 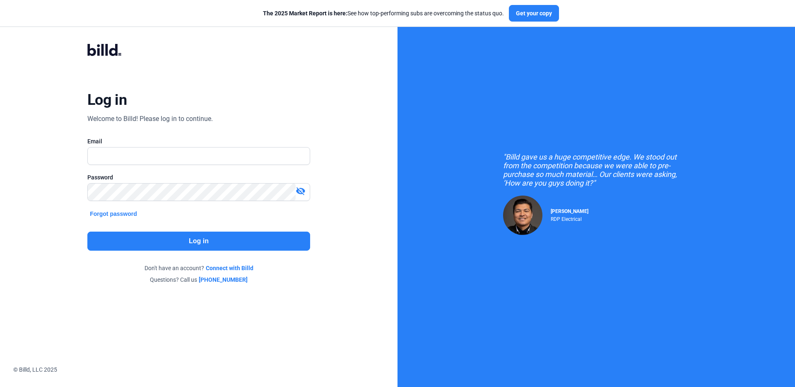 What do you see at coordinates (199, 268) in the screenshot?
I see `div: Don't have an account?` at bounding box center [199, 268].